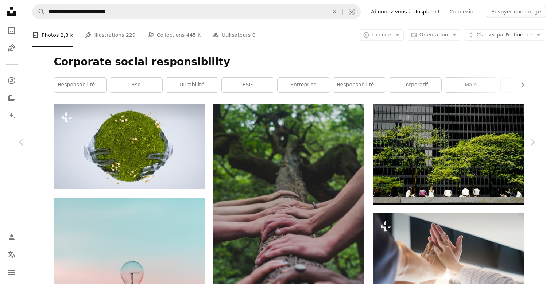 Image resolution: width=554 pixels, height=284 pixels. What do you see at coordinates (433, 35) in the screenshot?
I see `span: Orientation` at bounding box center [433, 35].